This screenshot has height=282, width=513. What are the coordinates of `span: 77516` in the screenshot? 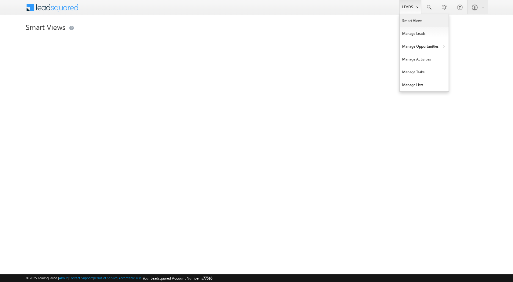 It's located at (208, 278).